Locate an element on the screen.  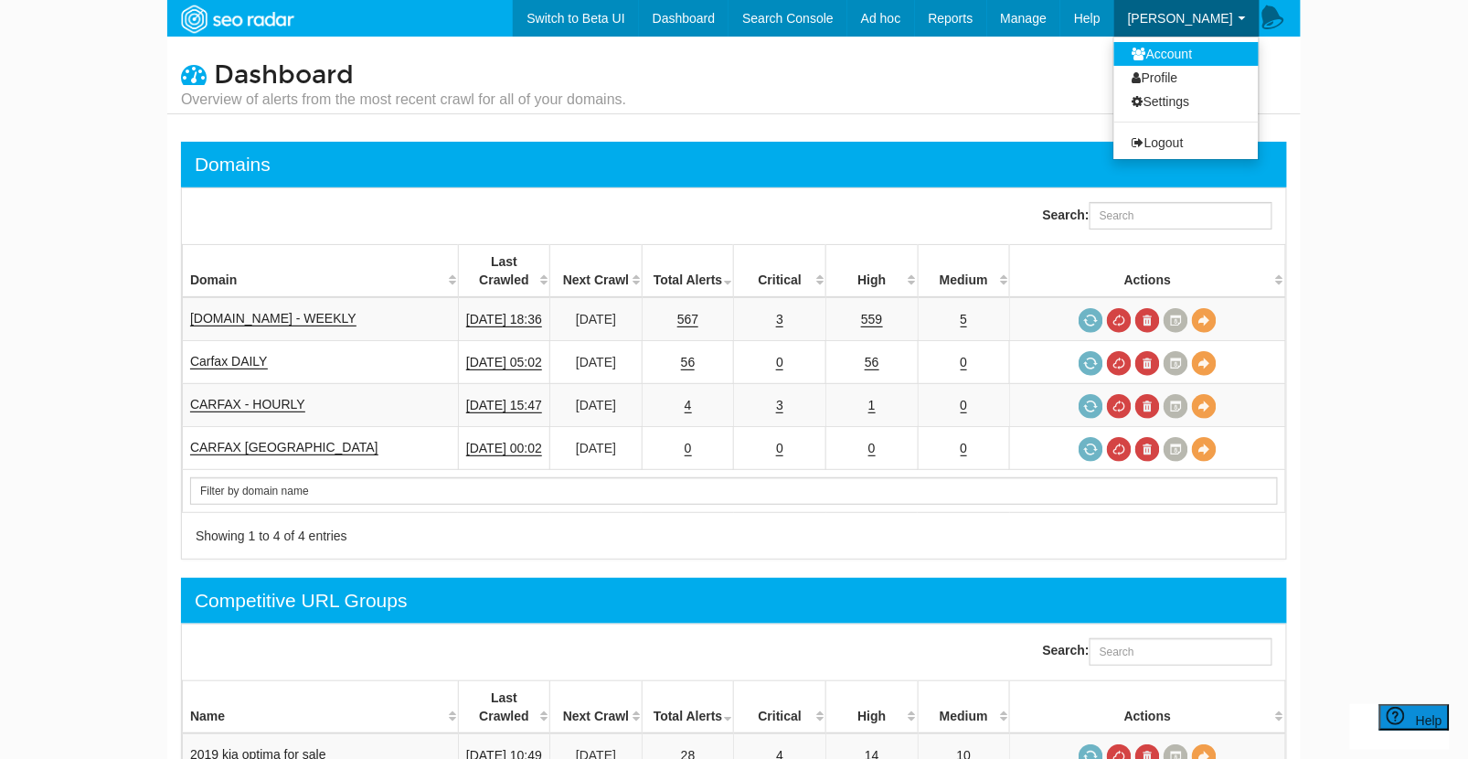
a: Account is located at coordinates (1187, 54).